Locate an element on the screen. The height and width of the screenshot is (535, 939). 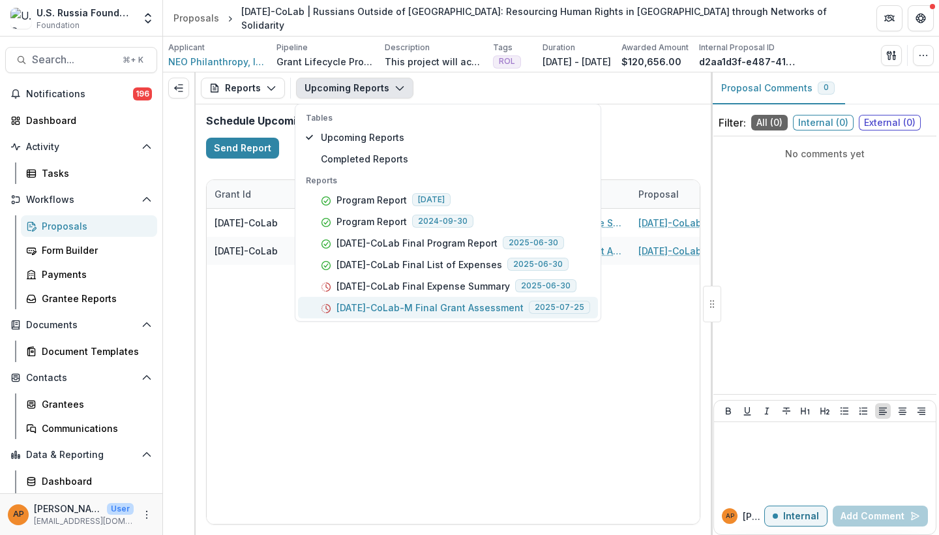
span: Activity is located at coordinates (81, 147).